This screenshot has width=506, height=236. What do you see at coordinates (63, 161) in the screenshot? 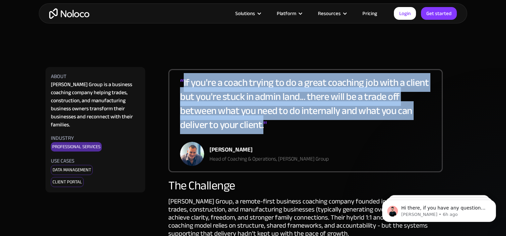
I see `div: USE CASES` at bounding box center [63, 161].